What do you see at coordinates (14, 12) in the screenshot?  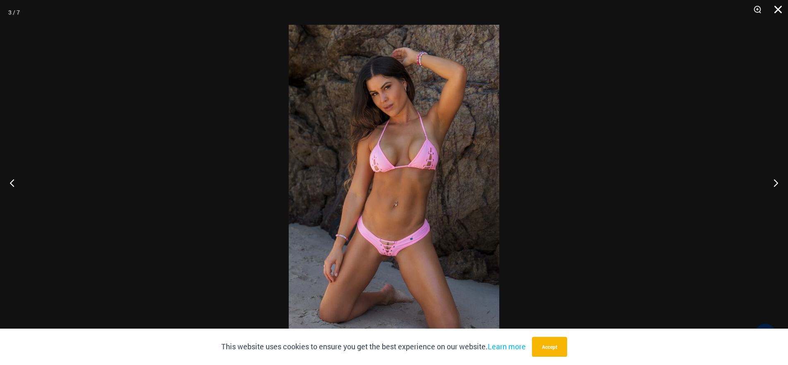 I see `div: 3 / 7` at bounding box center [14, 12].